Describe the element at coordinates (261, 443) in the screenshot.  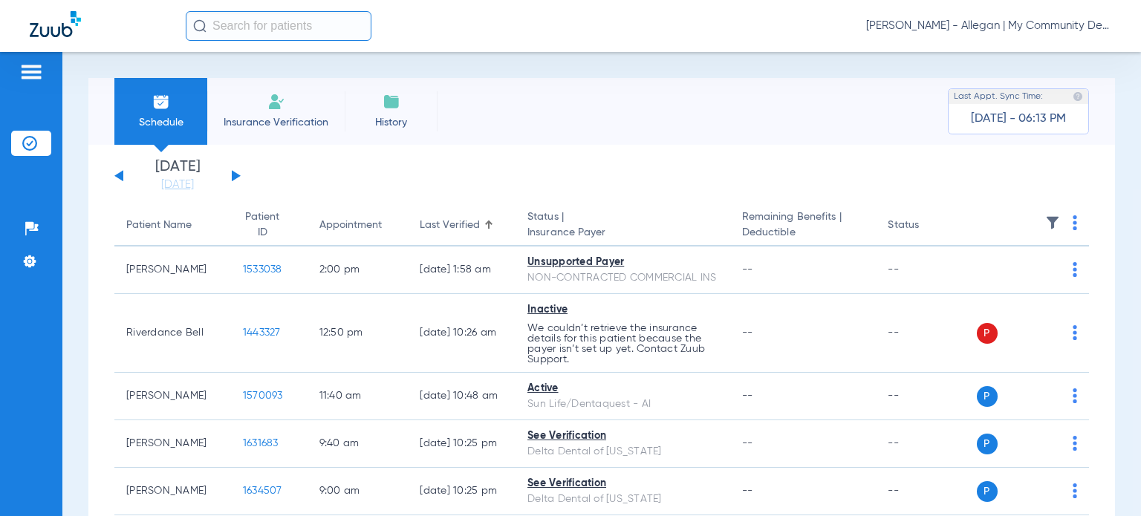
I see `span: 1631683` at that location.